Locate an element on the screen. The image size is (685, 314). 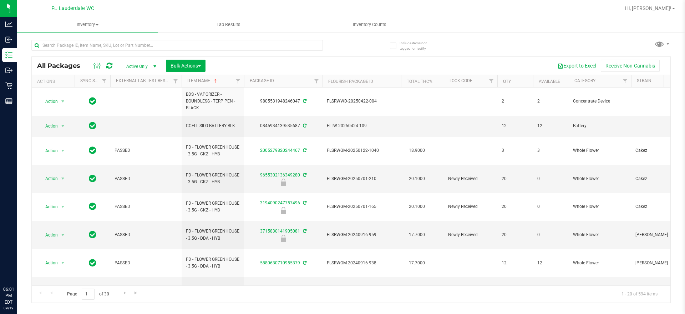
a: Inventory is located at coordinates (87, 25).